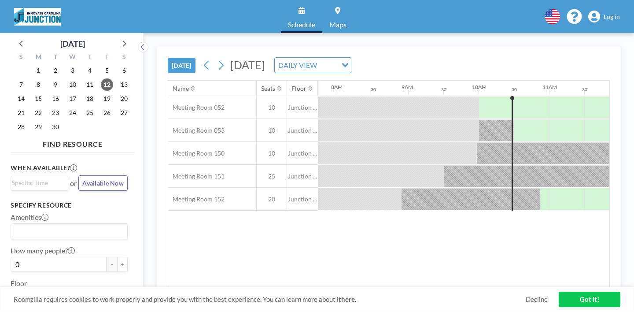 The width and height of the screenshot is (634, 312). What do you see at coordinates (43, 251) in the screenshot?
I see `label: How many people?` at bounding box center [43, 251].